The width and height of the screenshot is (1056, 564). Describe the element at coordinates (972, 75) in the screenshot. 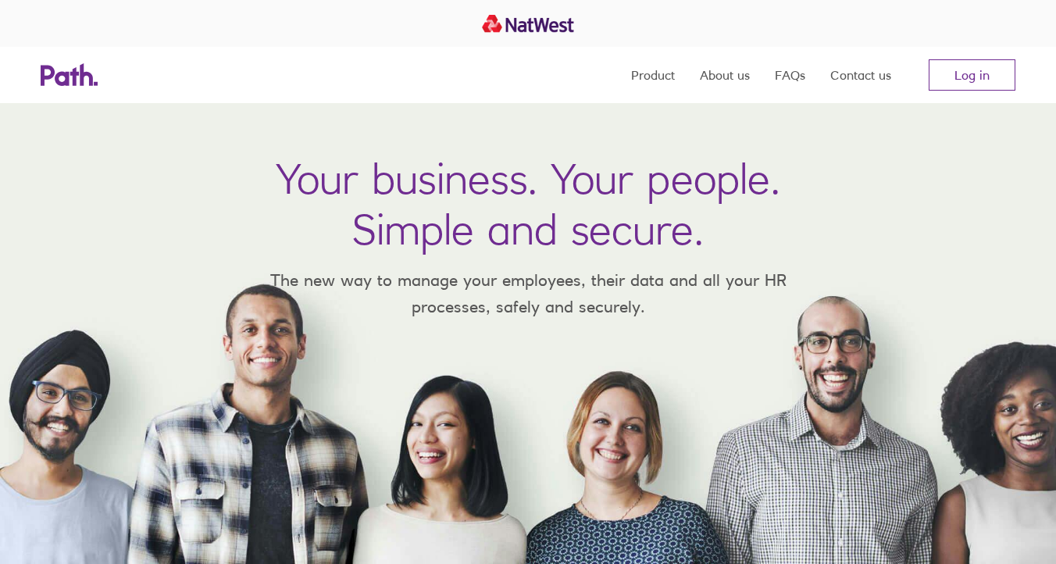

I see `a: Log in` at that location.